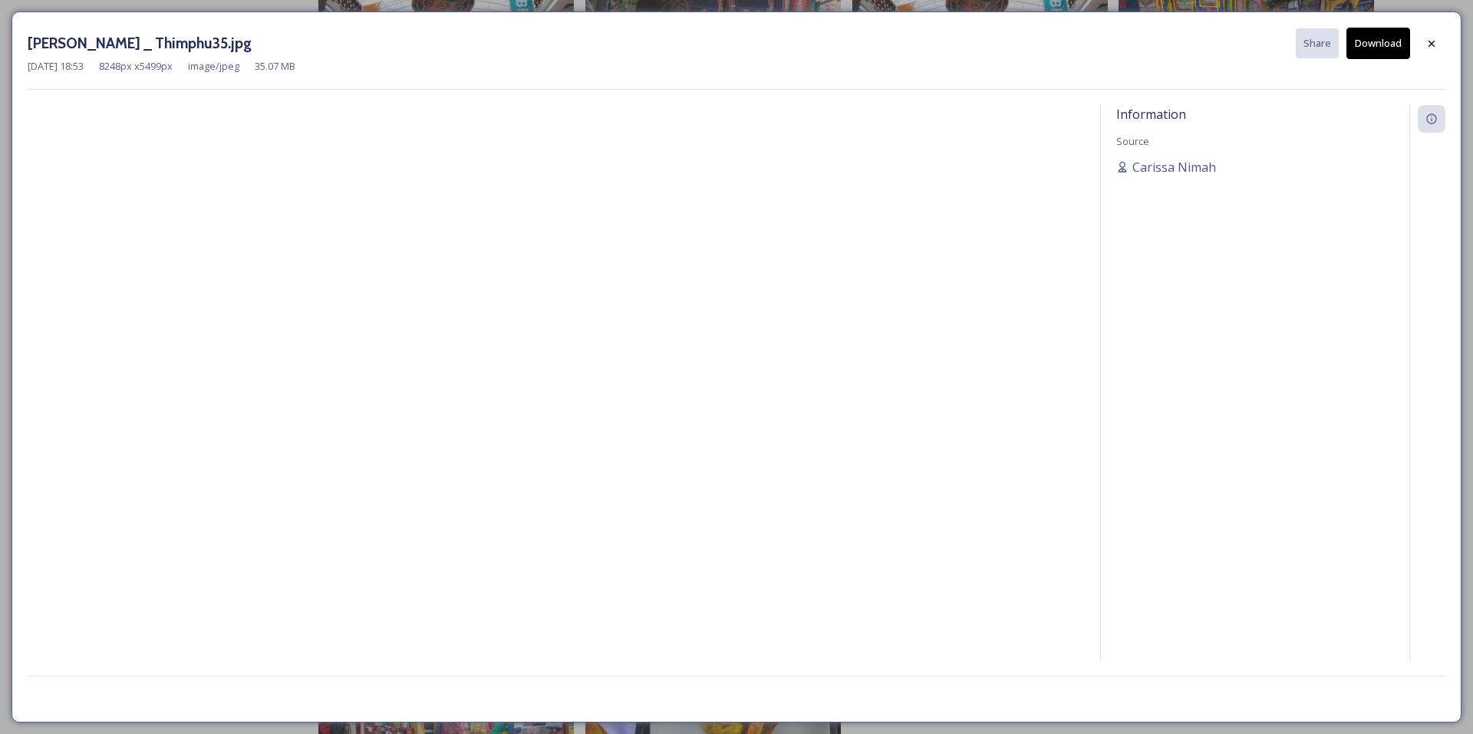 This screenshot has width=1473, height=734. I want to click on span: 8248 px x 5499 px, so click(136, 66).